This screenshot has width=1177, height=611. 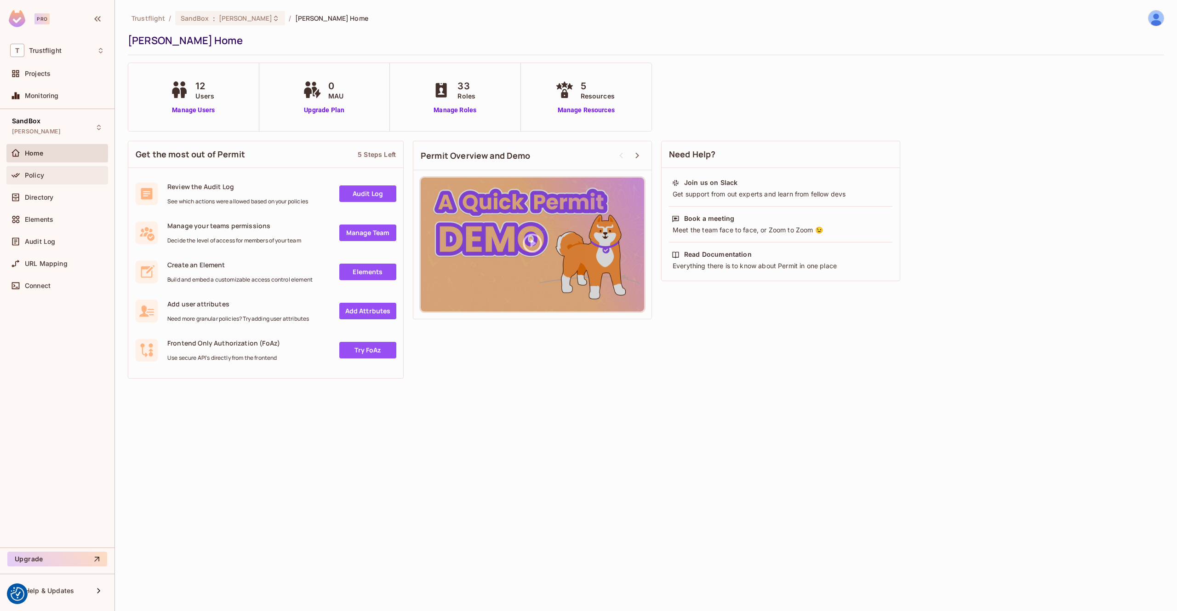 I want to click on span: 0, so click(x=336, y=86).